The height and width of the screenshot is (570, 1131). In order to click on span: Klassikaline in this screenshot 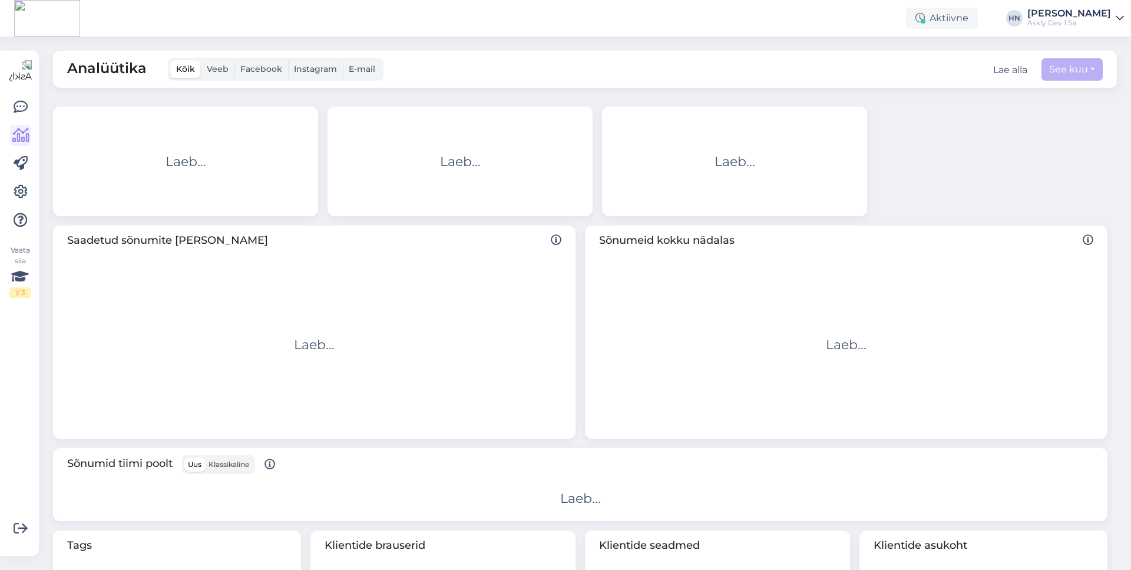, I will do `click(229, 464)`.